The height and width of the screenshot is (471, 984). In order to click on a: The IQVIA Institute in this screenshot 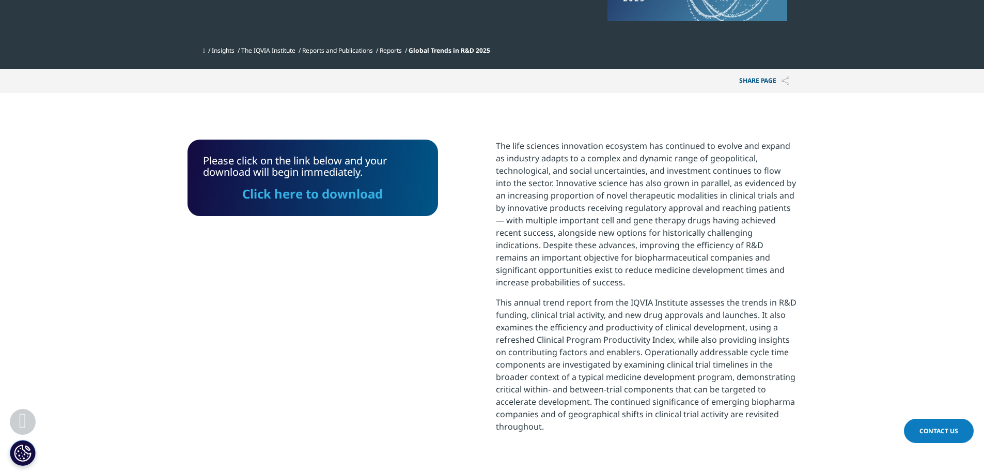, I will do `click(268, 50)`.